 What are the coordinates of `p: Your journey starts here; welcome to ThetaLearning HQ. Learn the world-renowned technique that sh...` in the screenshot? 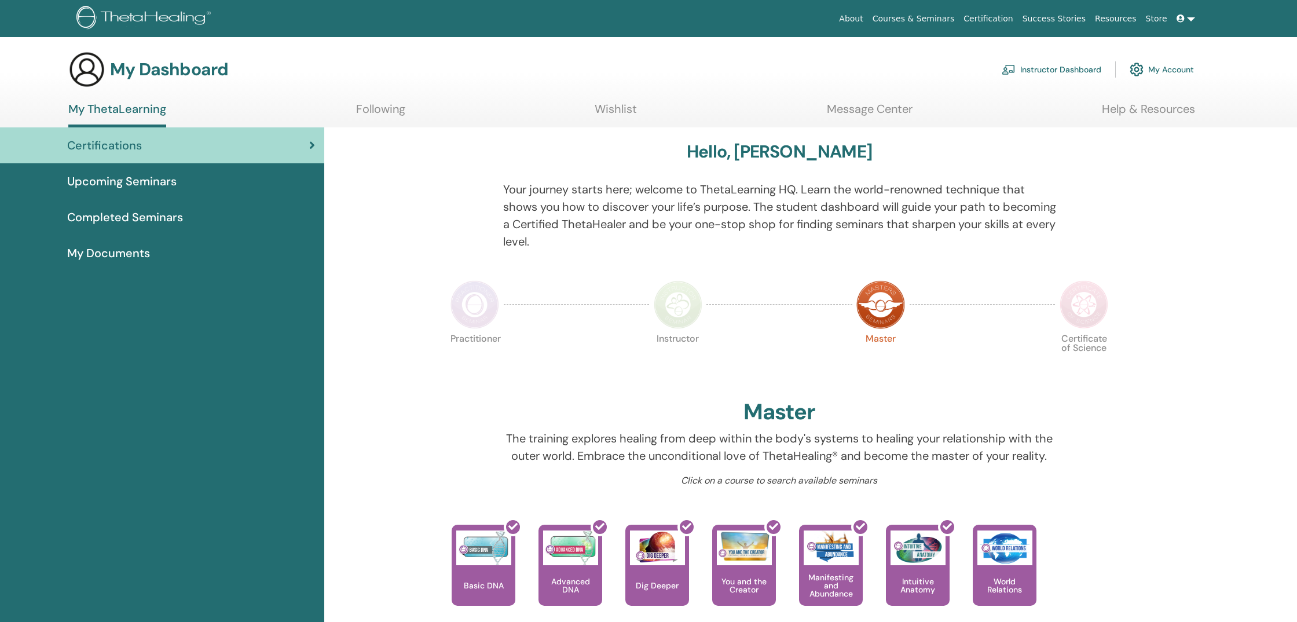 It's located at (779, 215).